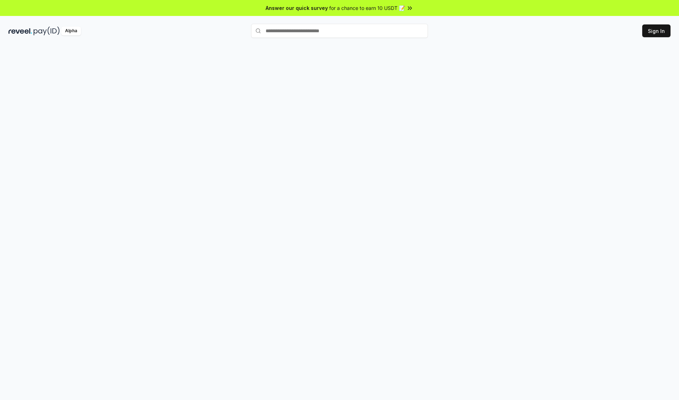  I want to click on button: Sign In, so click(657, 31).